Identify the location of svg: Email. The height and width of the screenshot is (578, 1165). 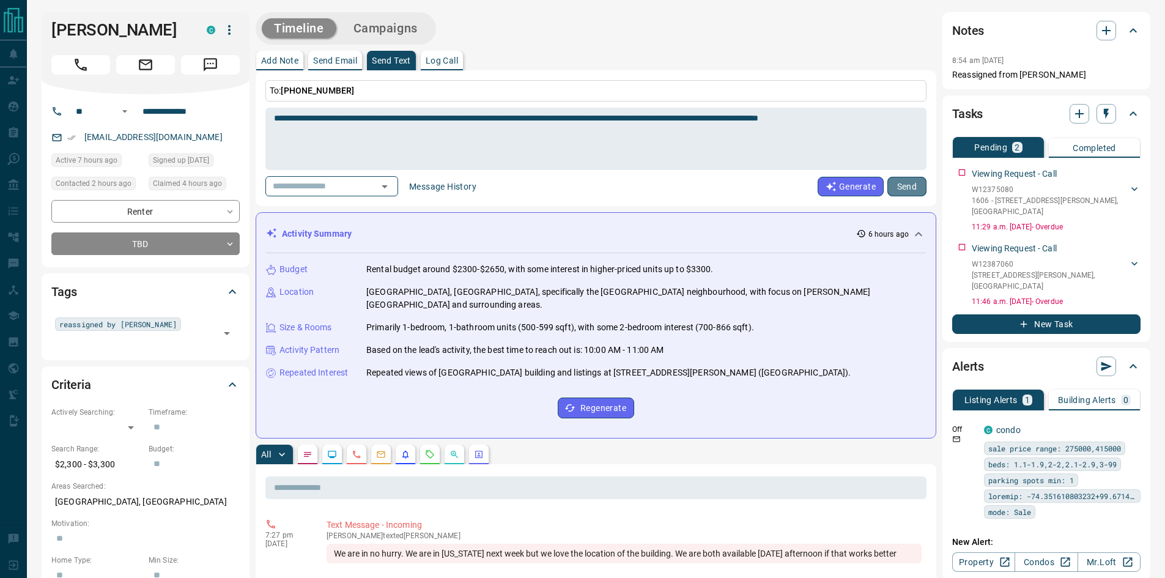
(957, 439).